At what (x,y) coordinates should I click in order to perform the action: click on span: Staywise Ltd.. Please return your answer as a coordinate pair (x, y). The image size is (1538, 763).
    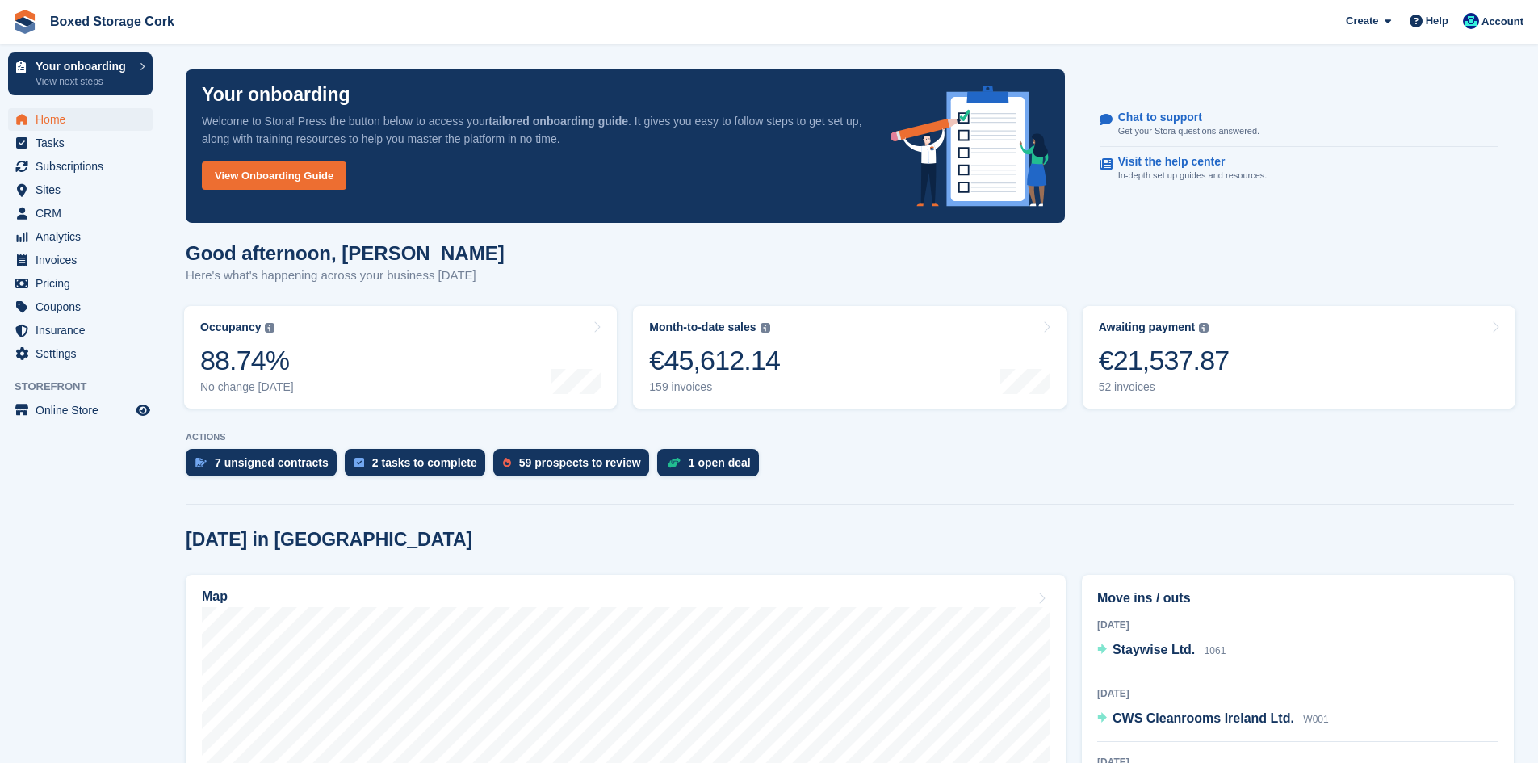
    Looking at the image, I should click on (1154, 649).